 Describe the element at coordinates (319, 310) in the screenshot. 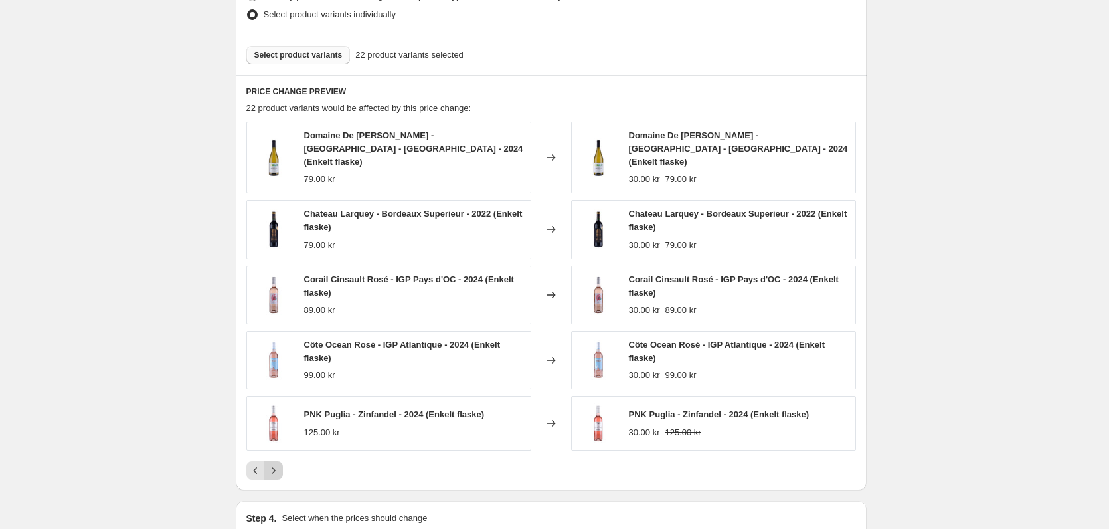

I see `div: 89.00 kr` at that location.